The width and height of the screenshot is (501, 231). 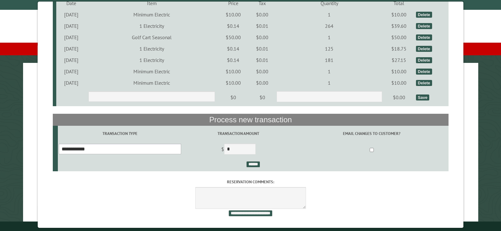 What do you see at coordinates (329, 49) in the screenshot?
I see `td: 125` at bounding box center [329, 49].